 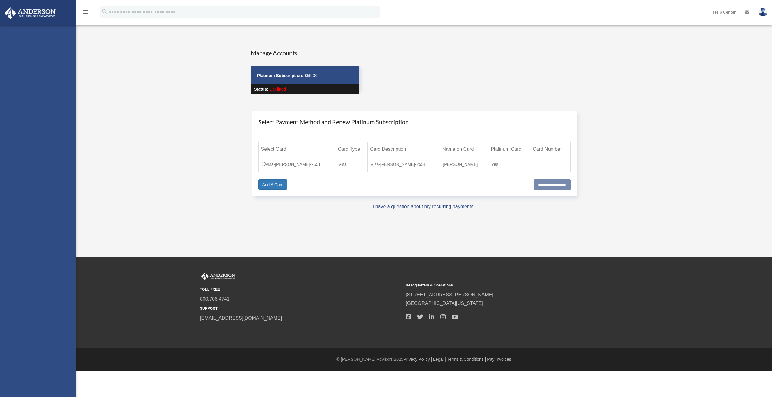 I want to click on a: Pay Invoices, so click(x=499, y=359).